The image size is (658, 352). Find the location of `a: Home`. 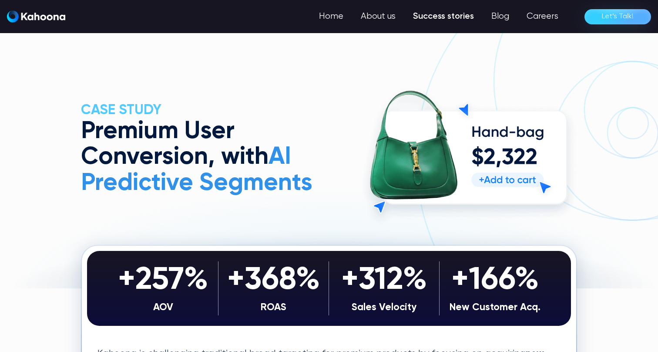

a: Home is located at coordinates (331, 17).